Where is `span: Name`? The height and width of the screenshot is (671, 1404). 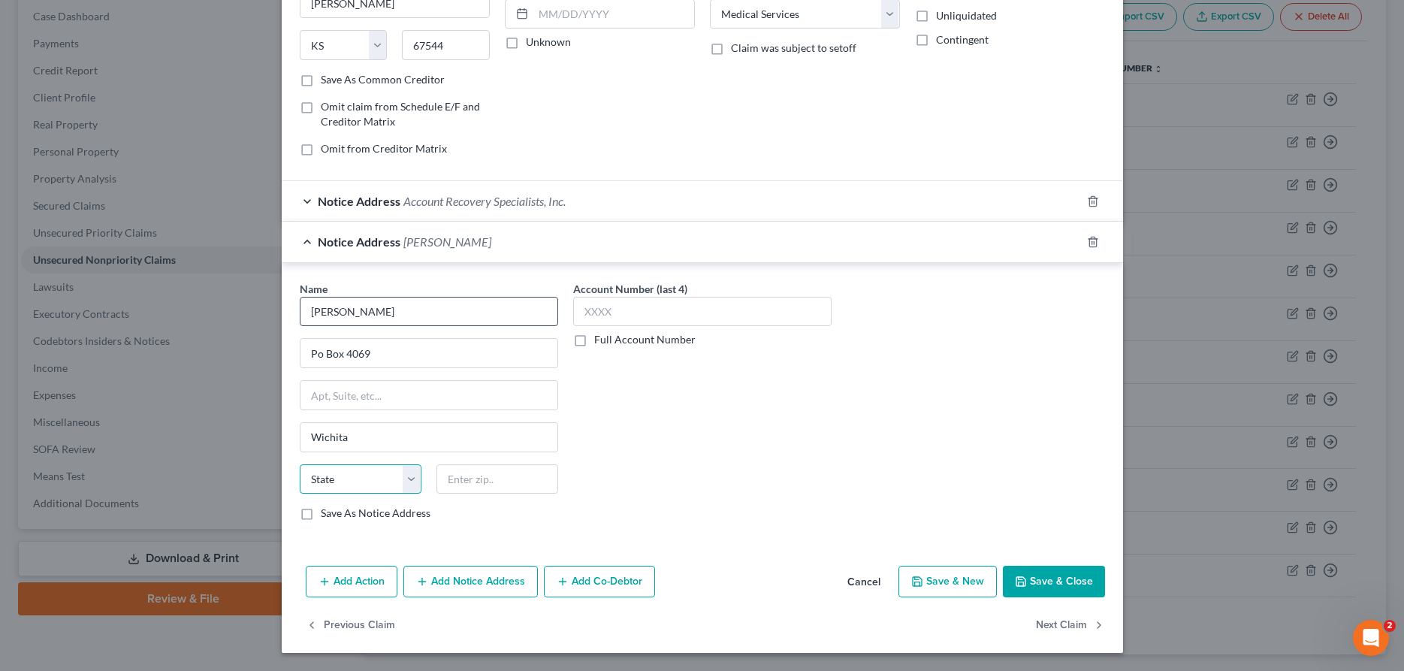
span: Name is located at coordinates (313, 288).